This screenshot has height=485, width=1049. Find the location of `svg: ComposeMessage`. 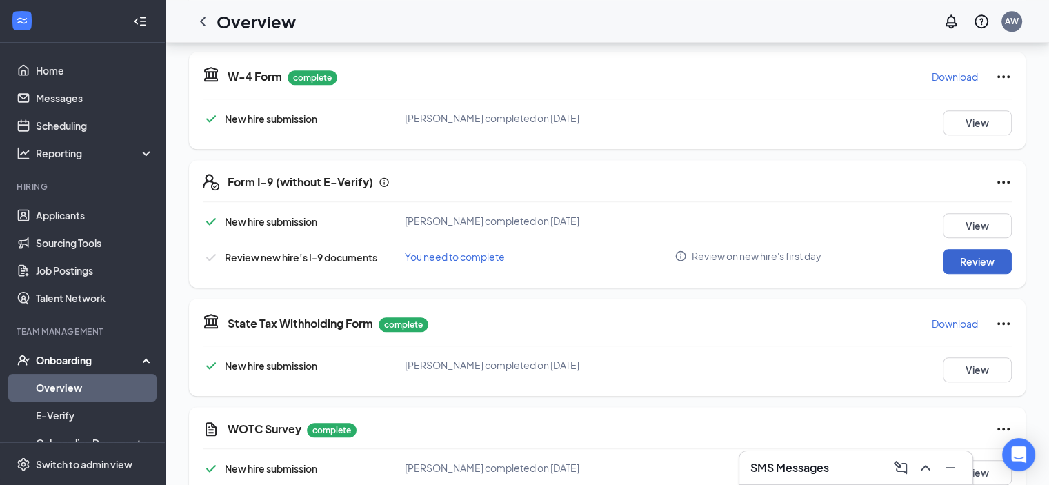

svg: ComposeMessage is located at coordinates (900, 467).